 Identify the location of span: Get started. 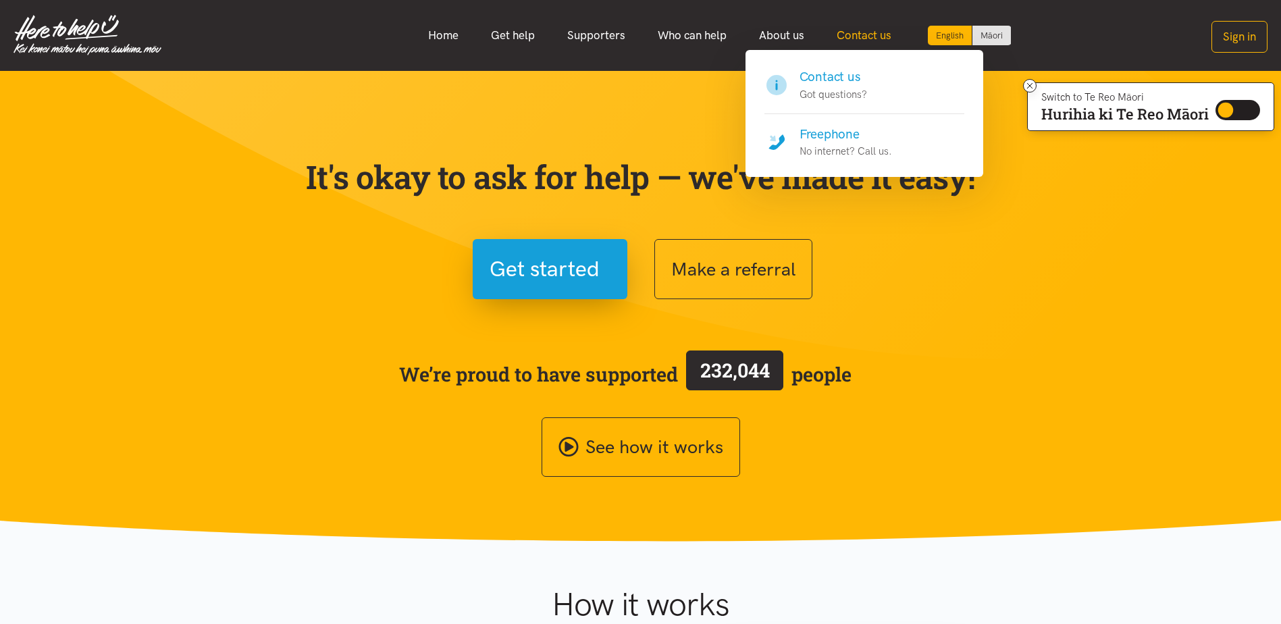
(544, 269).